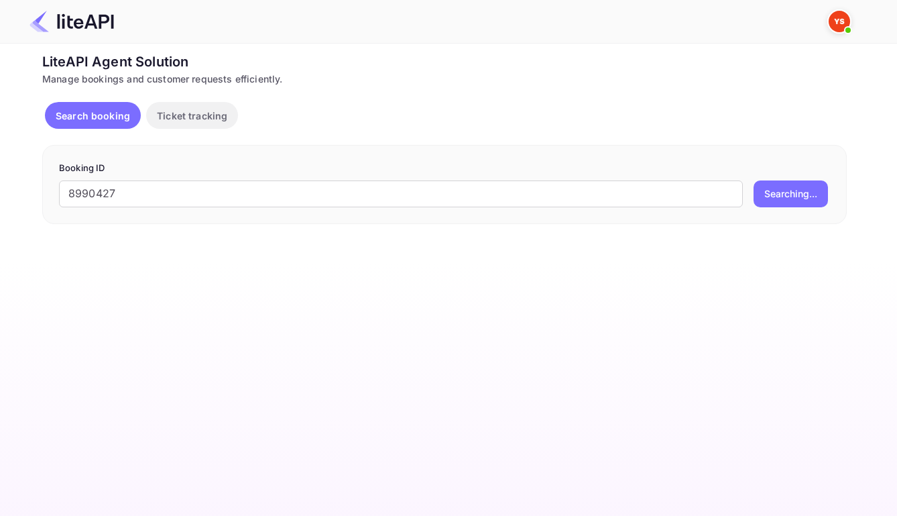 This screenshot has height=516, width=897. I want to click on p: Booking ID, so click(445, 168).